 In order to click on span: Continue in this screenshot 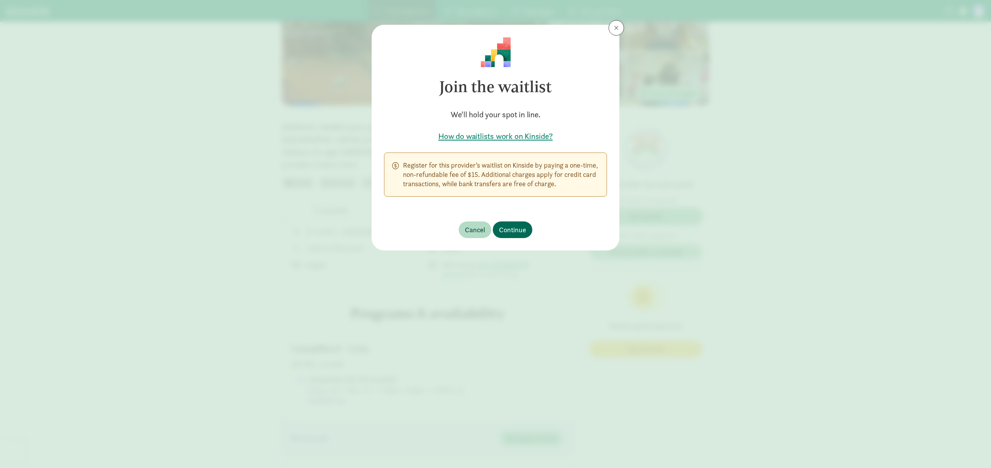, I will do `click(513, 230)`.